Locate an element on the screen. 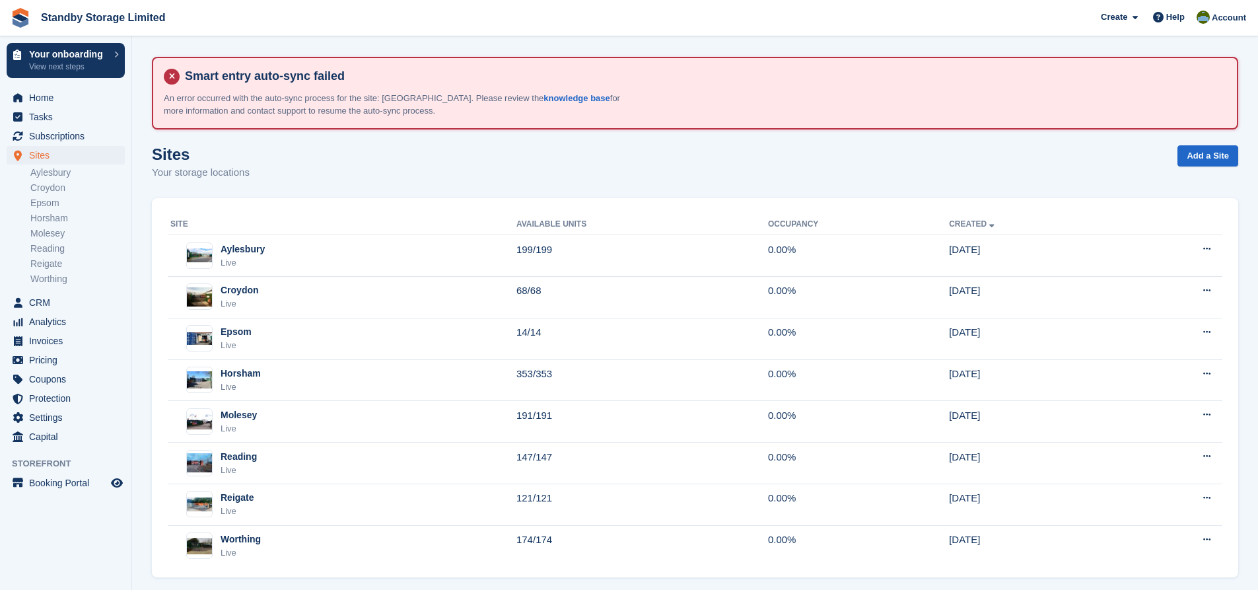 The image size is (1258, 590). span: Home is located at coordinates (69, 98).